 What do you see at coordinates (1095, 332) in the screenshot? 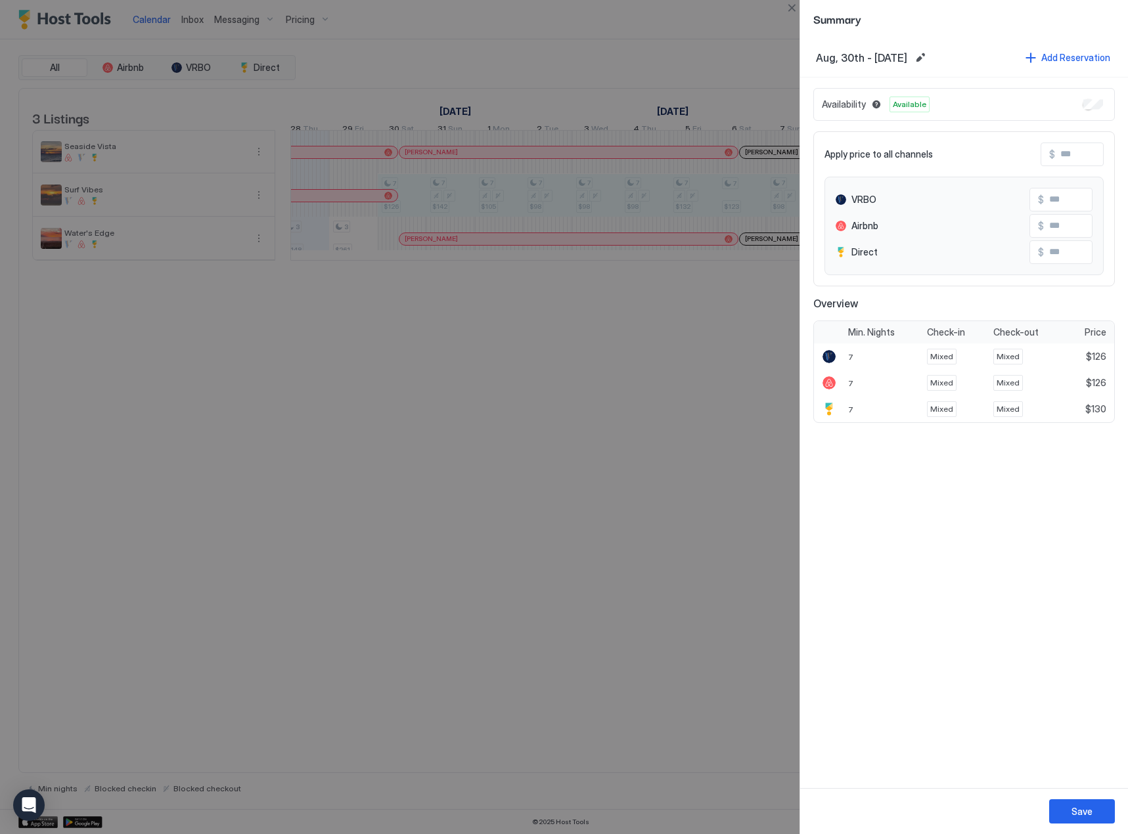
I see `span: Price` at bounding box center [1095, 332].